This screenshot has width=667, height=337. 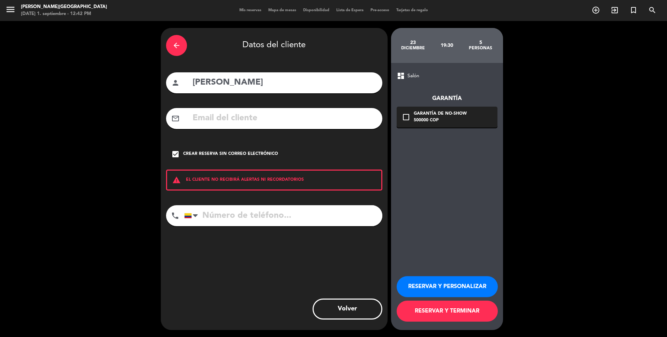 I want to click on i: menu, so click(x=10, y=9).